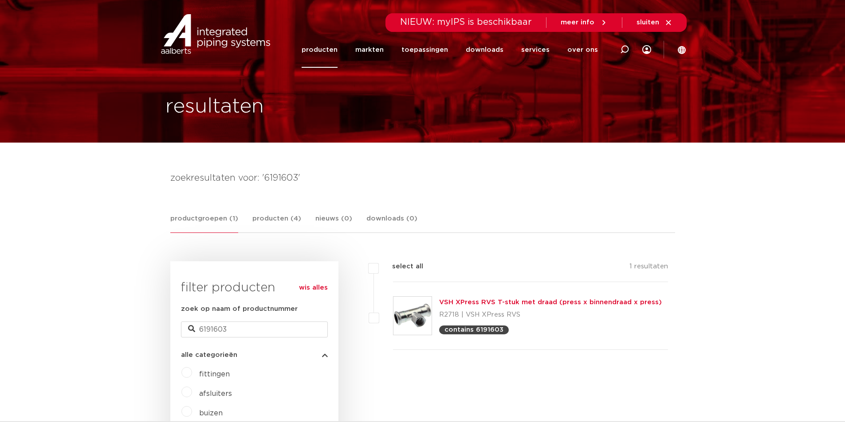 The image size is (845, 422). What do you see at coordinates (391, 223) in the screenshot?
I see `a: downloads (0)` at bounding box center [391, 223].